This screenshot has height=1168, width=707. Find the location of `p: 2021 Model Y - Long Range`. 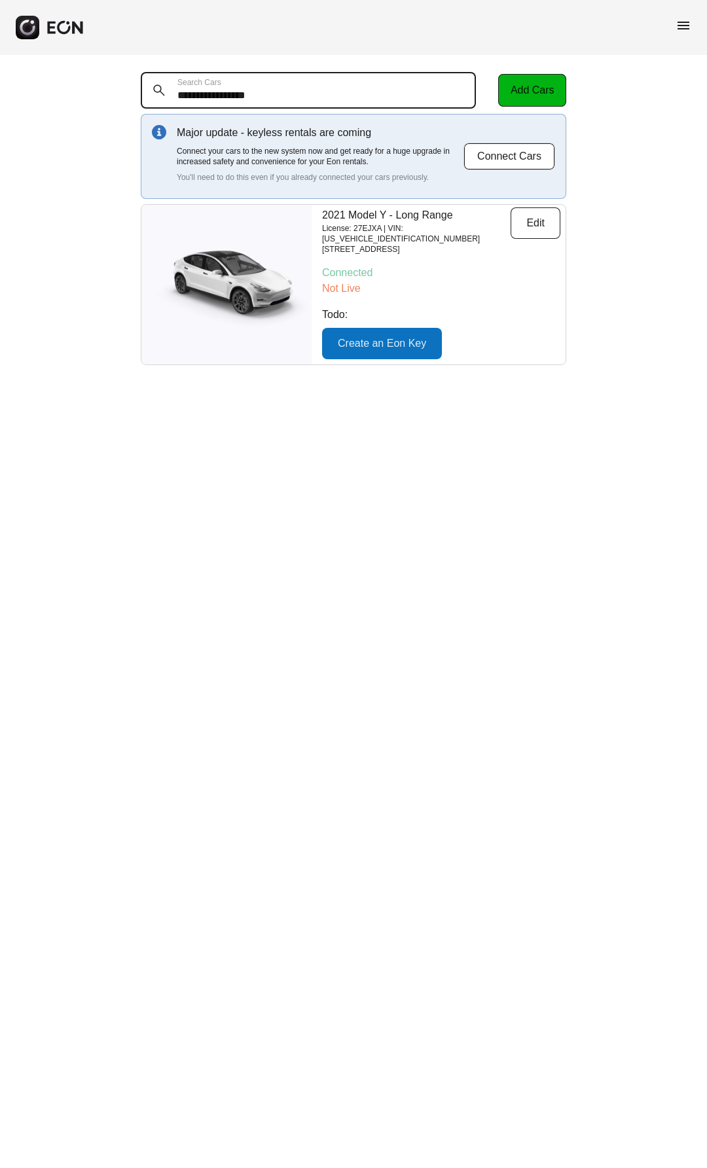

p: 2021 Model Y - Long Range is located at coordinates (416, 215).